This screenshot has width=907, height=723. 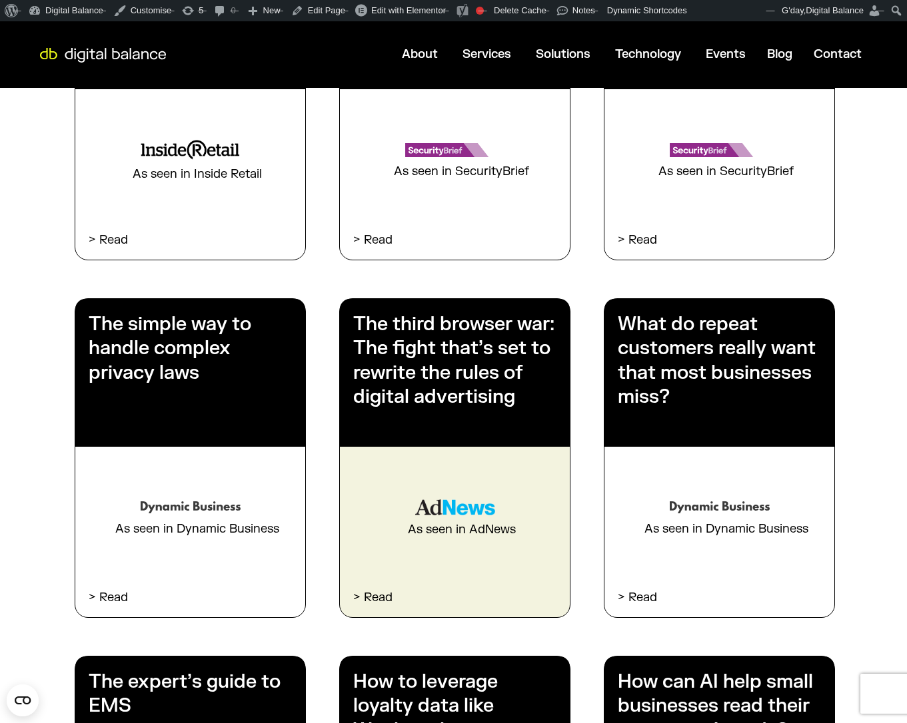 What do you see at coordinates (190, 458) in the screenshot?
I see `a: The simple way to handle complex privacy laws As seen in Dynamic Business > Read` at bounding box center [190, 458].